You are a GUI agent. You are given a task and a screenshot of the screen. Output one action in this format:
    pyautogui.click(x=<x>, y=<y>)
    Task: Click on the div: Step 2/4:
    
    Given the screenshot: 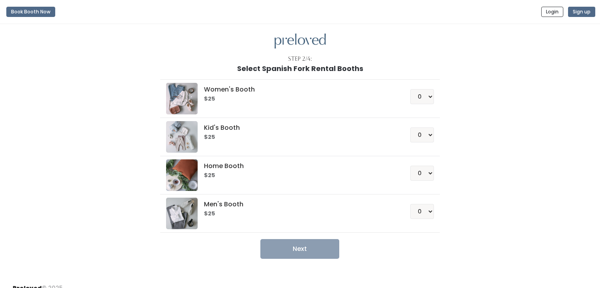 What is the action you would take?
    pyautogui.click(x=300, y=59)
    